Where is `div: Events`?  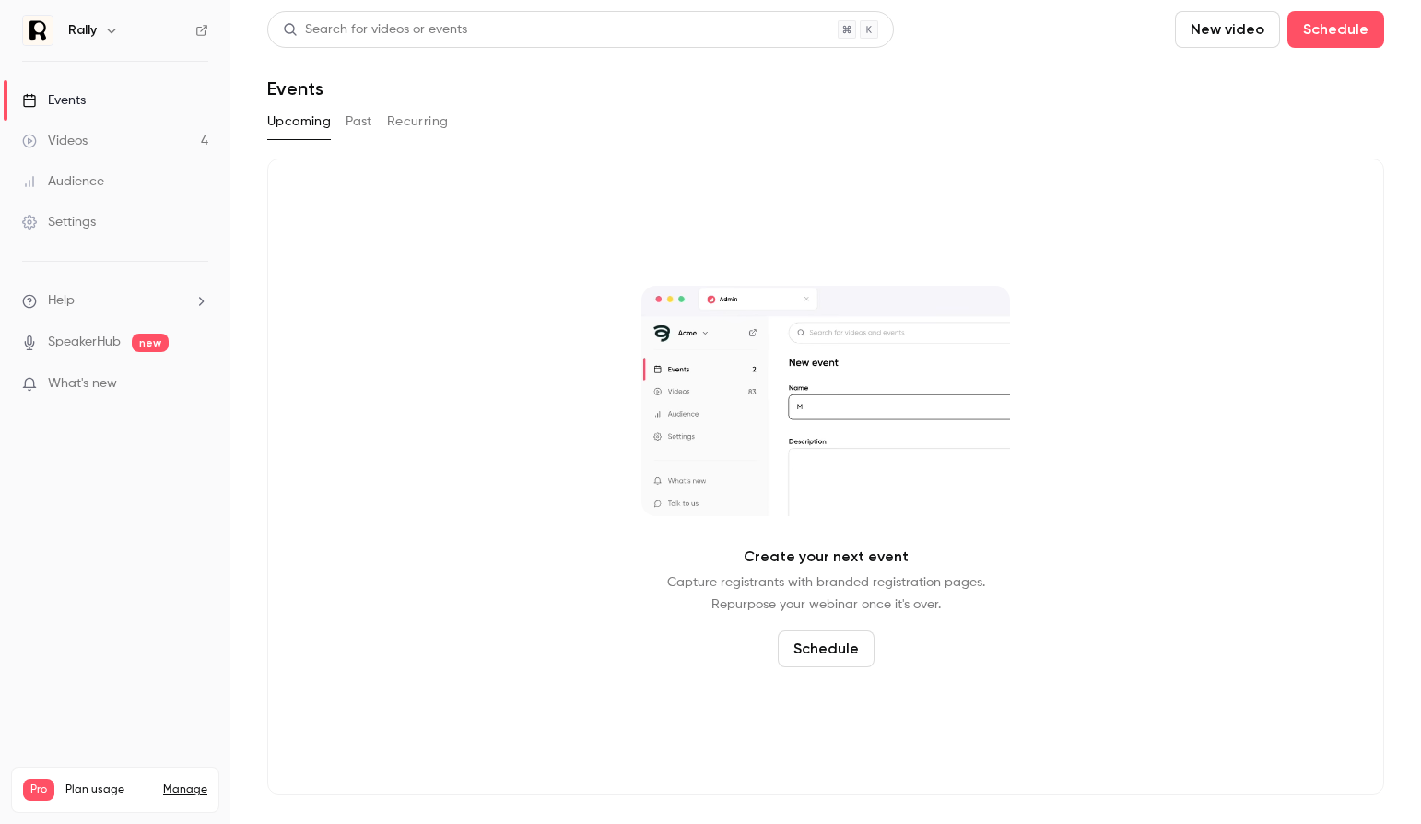 div: Events is located at coordinates (53, 100).